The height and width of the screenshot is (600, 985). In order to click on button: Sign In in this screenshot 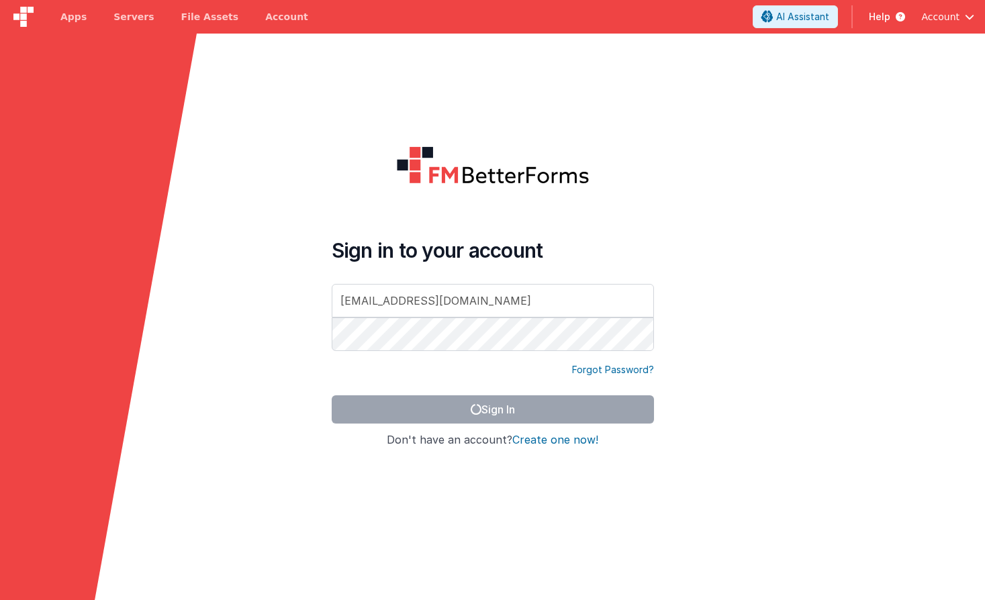, I will do `click(493, 410)`.